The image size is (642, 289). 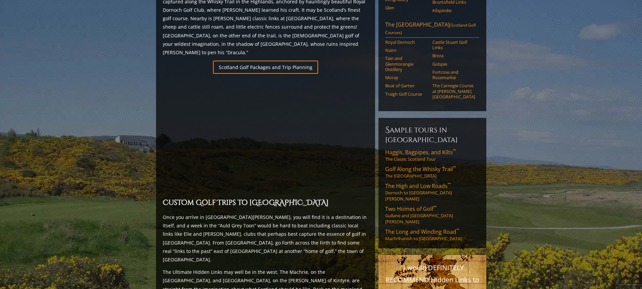 I want to click on a: Fortrose and Rosemarkie, so click(x=454, y=75).